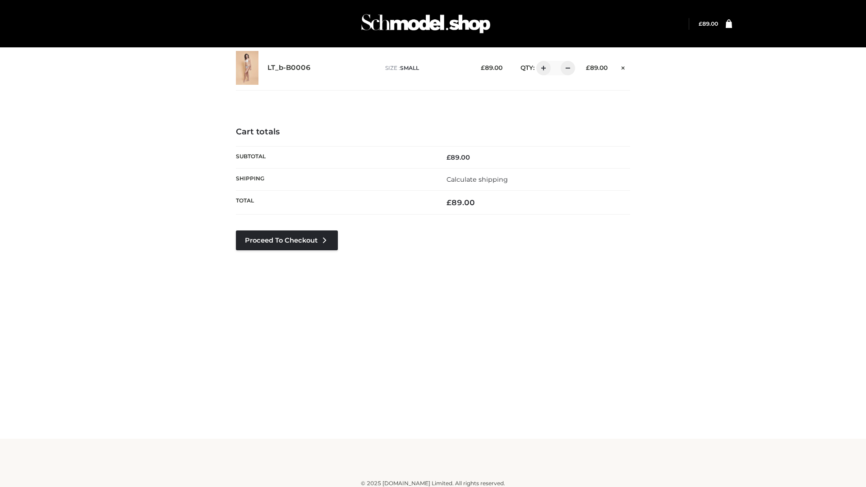 The image size is (866, 487). What do you see at coordinates (287, 240) in the screenshot?
I see `a: Proceed to Checkout` at bounding box center [287, 240].